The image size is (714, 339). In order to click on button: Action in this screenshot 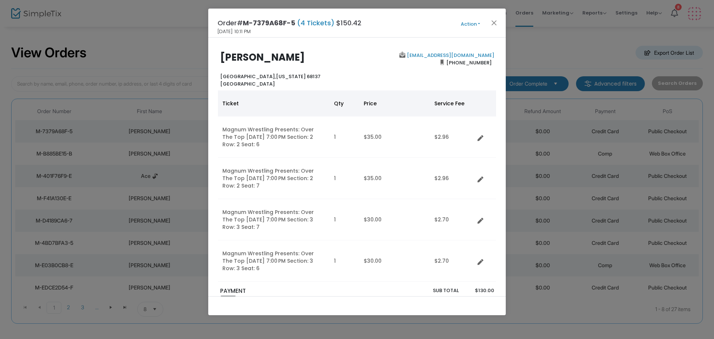, I will do `click(470, 24)`.